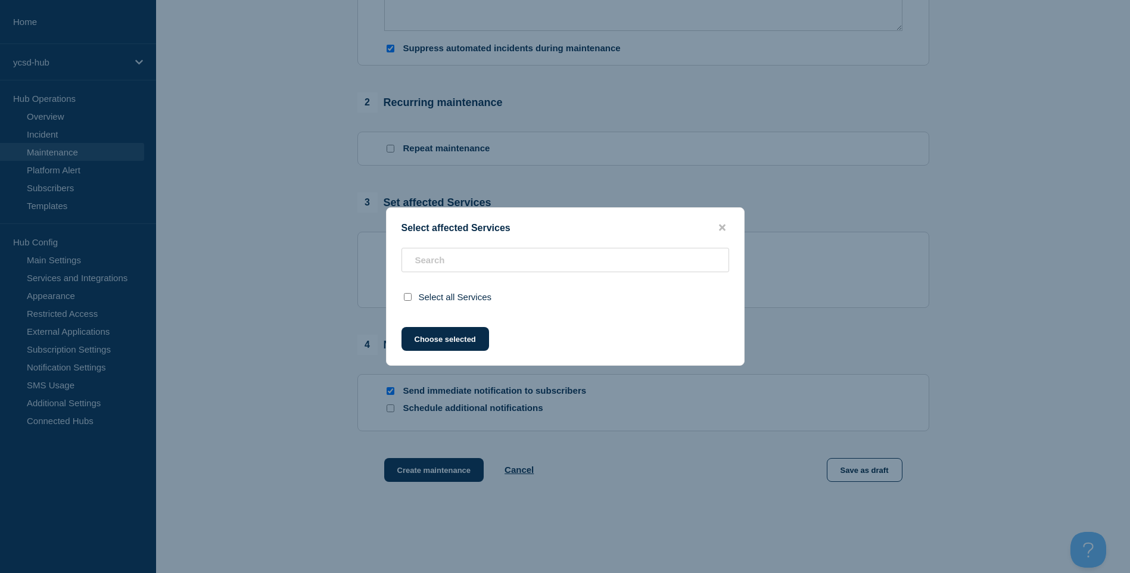  I want to click on div: Select affected Services, so click(565, 228).